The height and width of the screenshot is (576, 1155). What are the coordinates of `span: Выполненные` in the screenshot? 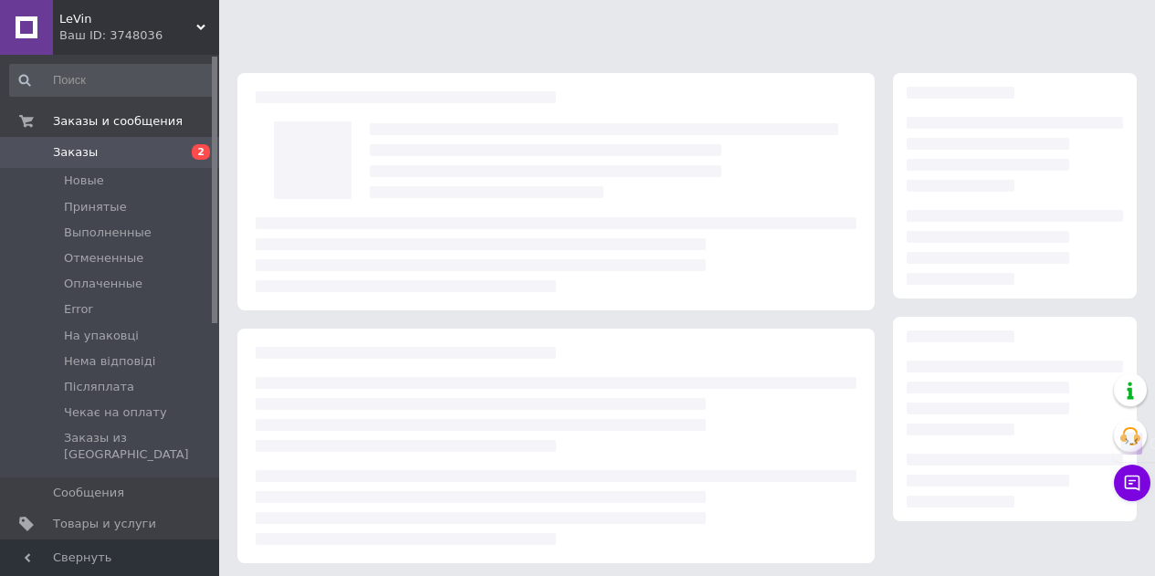 It's located at (108, 233).